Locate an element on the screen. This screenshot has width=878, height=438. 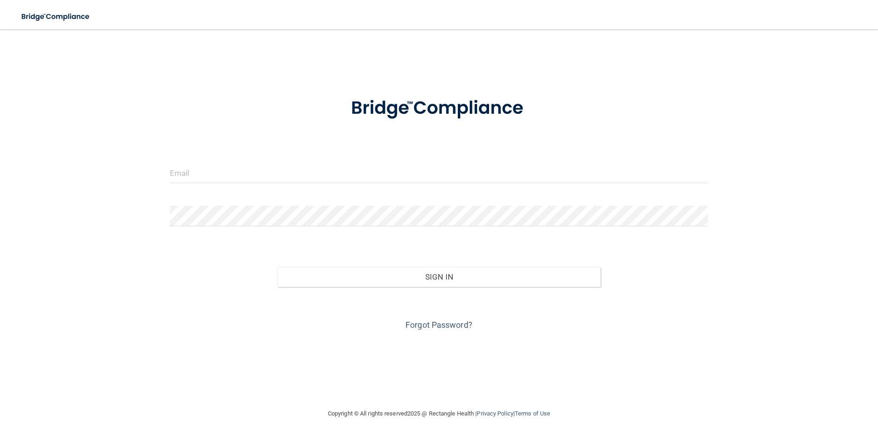
div: Copyright © All rights reserved 2025 @ Rectangle Health | | is located at coordinates (439, 414).